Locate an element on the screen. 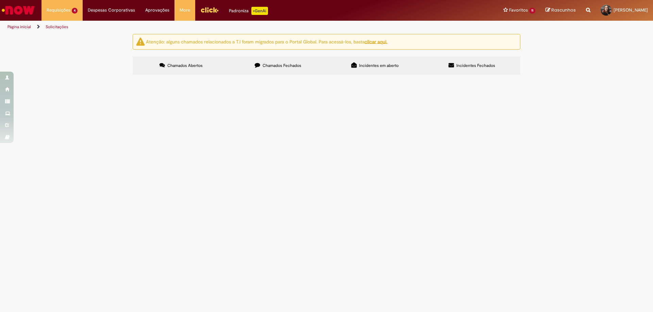 The width and height of the screenshot is (653, 312). span: Requisições is located at coordinates (58, 10).